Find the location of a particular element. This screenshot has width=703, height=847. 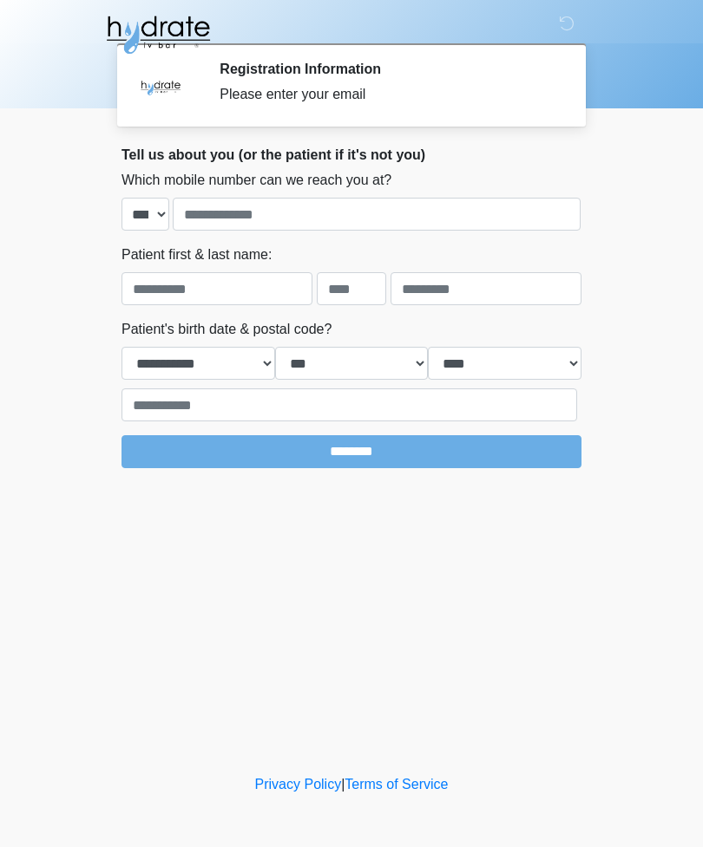

a: Privacy Policy is located at coordinates (298, 784).